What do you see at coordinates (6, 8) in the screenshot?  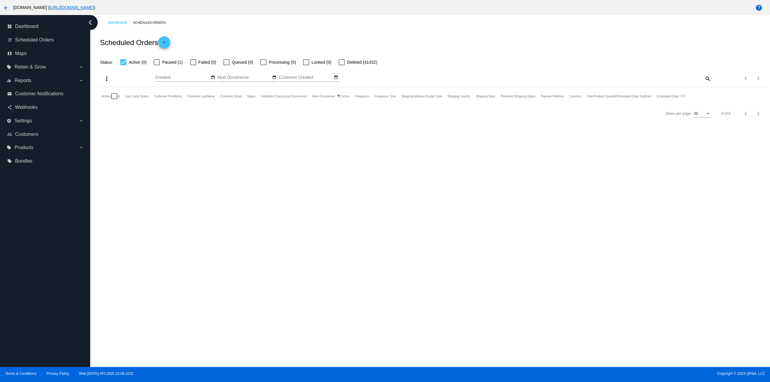 I see `mat-icon: arrow_back` at bounding box center [6, 8].